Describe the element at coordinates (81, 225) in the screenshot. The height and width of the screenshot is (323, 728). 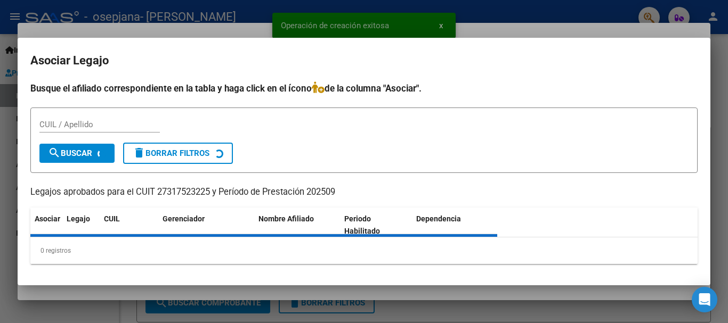
I see `datatable-header-cell: Legajo` at that location.